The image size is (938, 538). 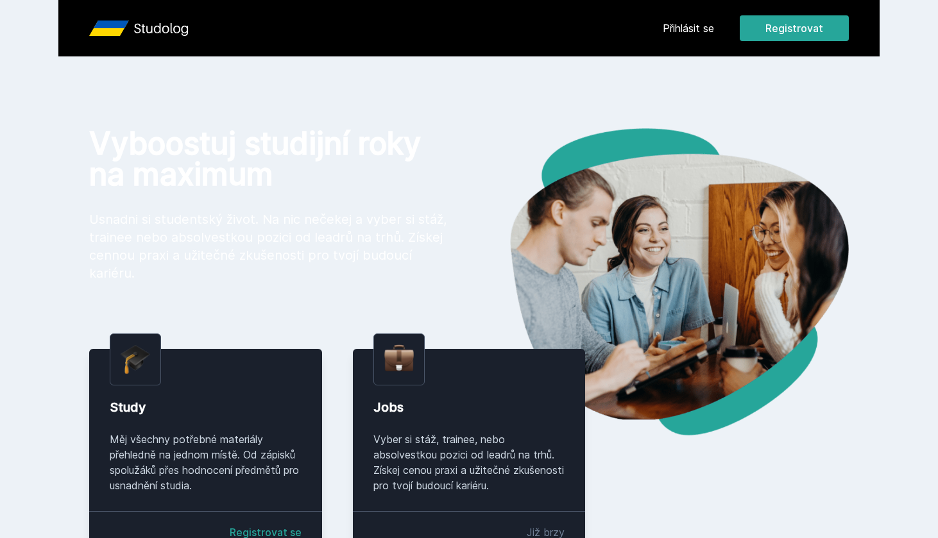 What do you see at coordinates (469, 463) in the screenshot?
I see `div: Vyber si stáž, trainee, nebo absolvestkou pozici od leadrů na trhů. Získej cenou praxi a užitečné...` at bounding box center [469, 463].